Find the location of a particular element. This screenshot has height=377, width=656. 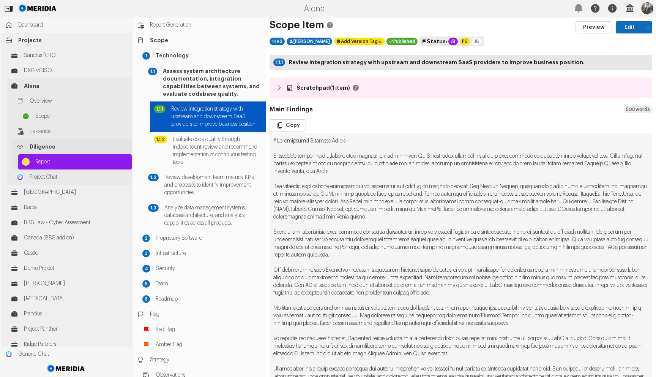

span: Report Generation is located at coordinates (206, 25).